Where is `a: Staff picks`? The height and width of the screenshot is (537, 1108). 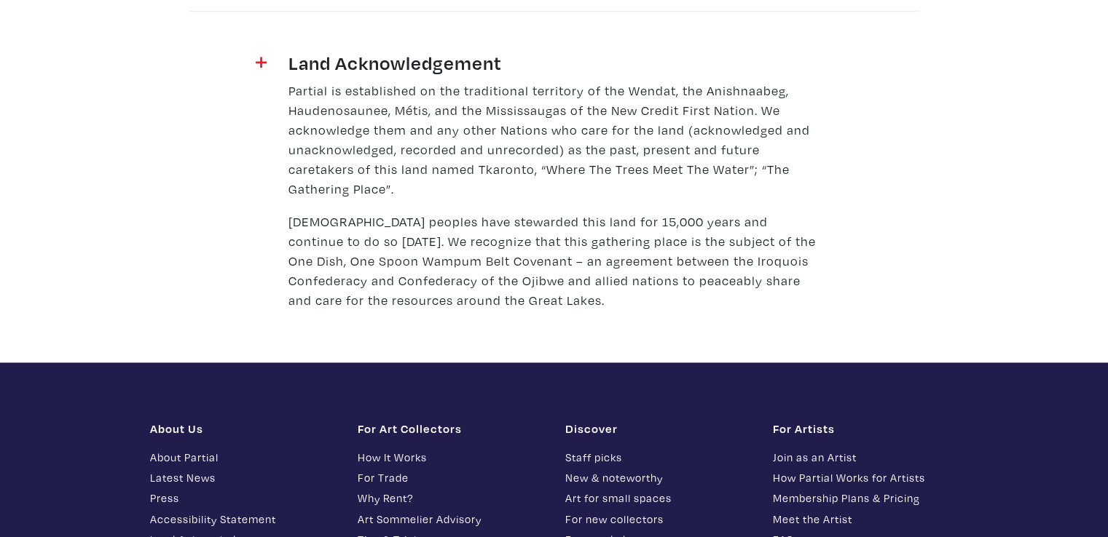 a: Staff picks is located at coordinates (658, 457).